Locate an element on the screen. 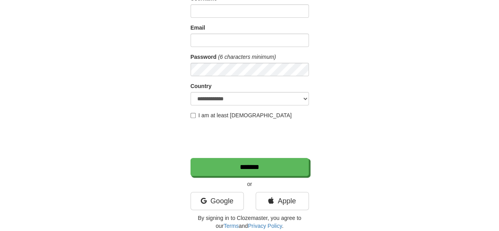 This screenshot has width=499, height=231. label: Email is located at coordinates (197, 28).